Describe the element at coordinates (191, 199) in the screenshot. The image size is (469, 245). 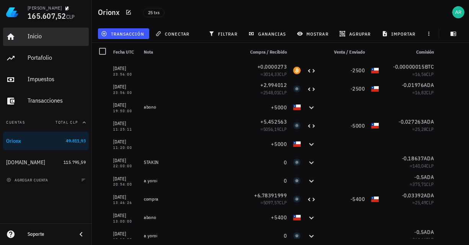
I see `div: compra` at that location.